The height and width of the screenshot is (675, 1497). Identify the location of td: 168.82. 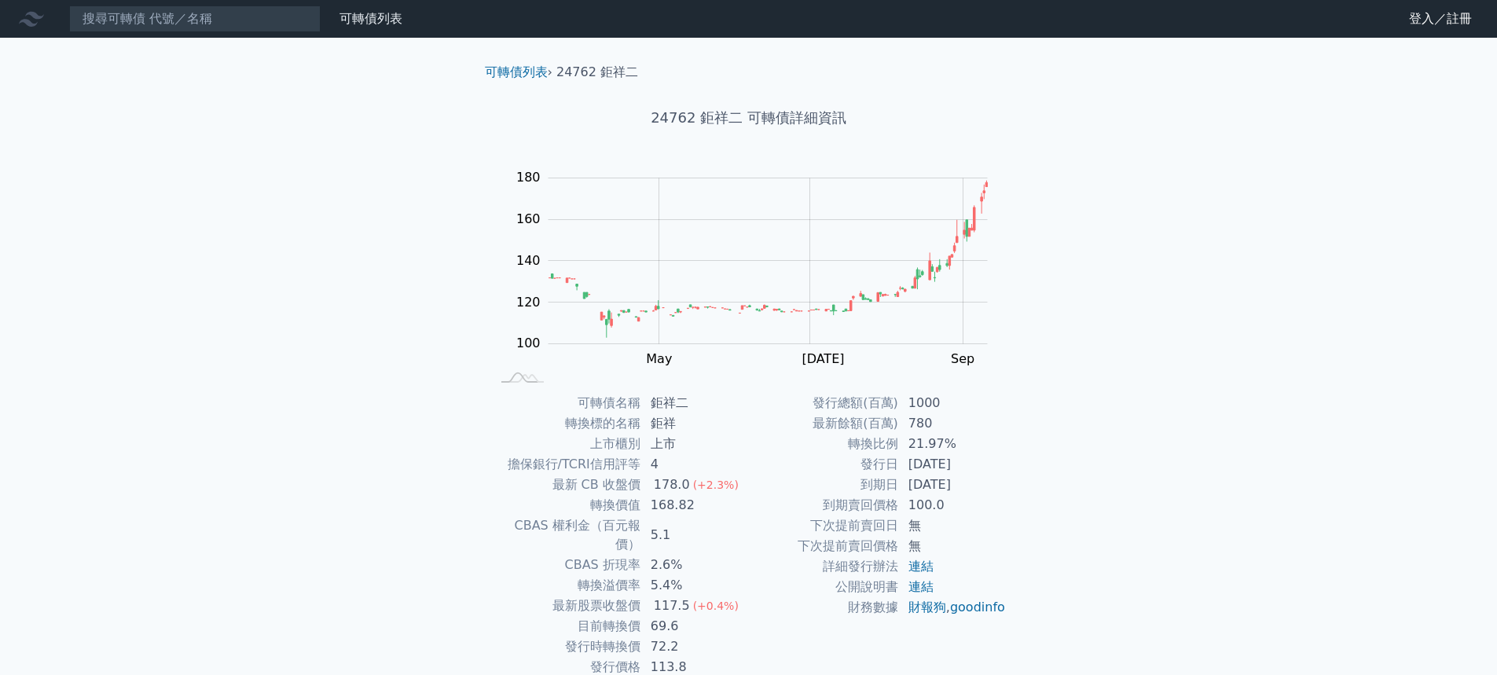
(695, 505).